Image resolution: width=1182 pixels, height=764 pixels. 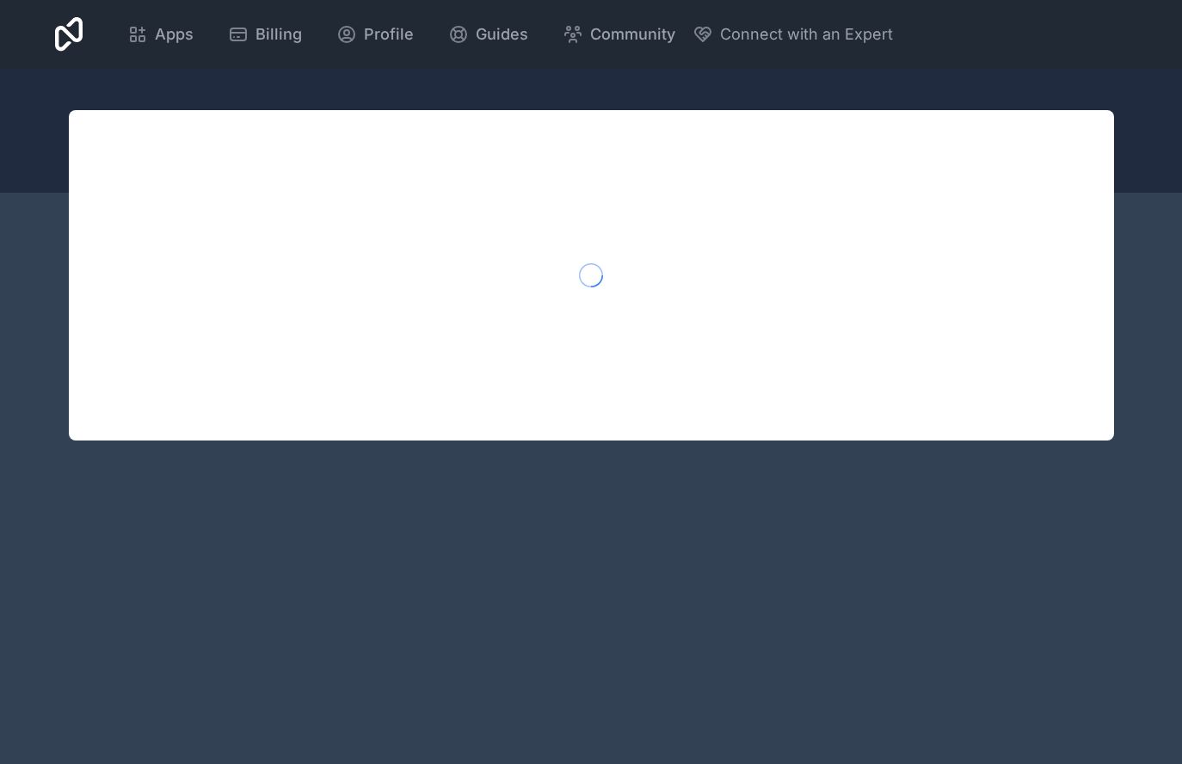 What do you see at coordinates (488, 34) in the screenshot?
I see `a: Guides` at bounding box center [488, 34].